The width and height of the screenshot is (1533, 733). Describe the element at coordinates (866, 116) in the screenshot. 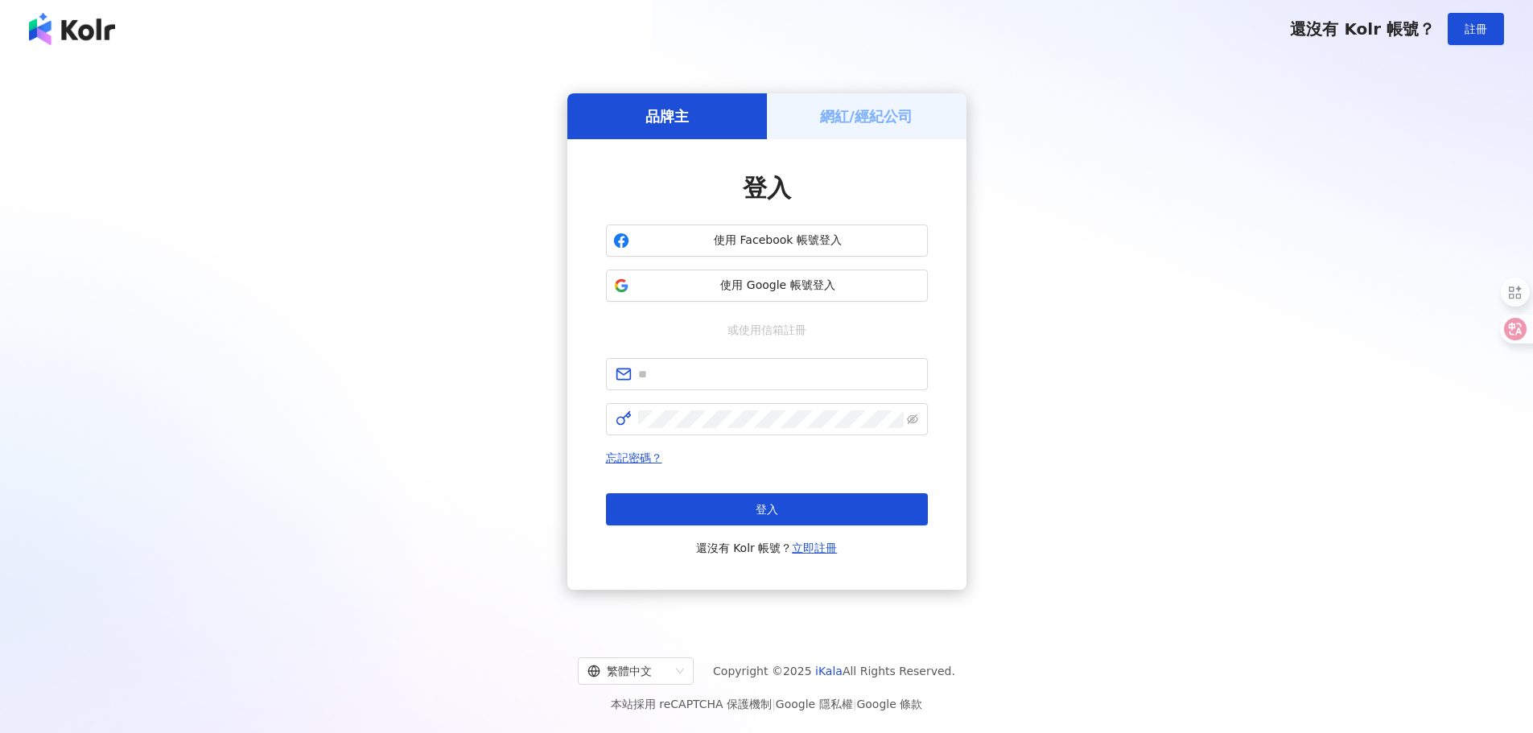

I see `h5: 網紅/經紀公司` at that location.